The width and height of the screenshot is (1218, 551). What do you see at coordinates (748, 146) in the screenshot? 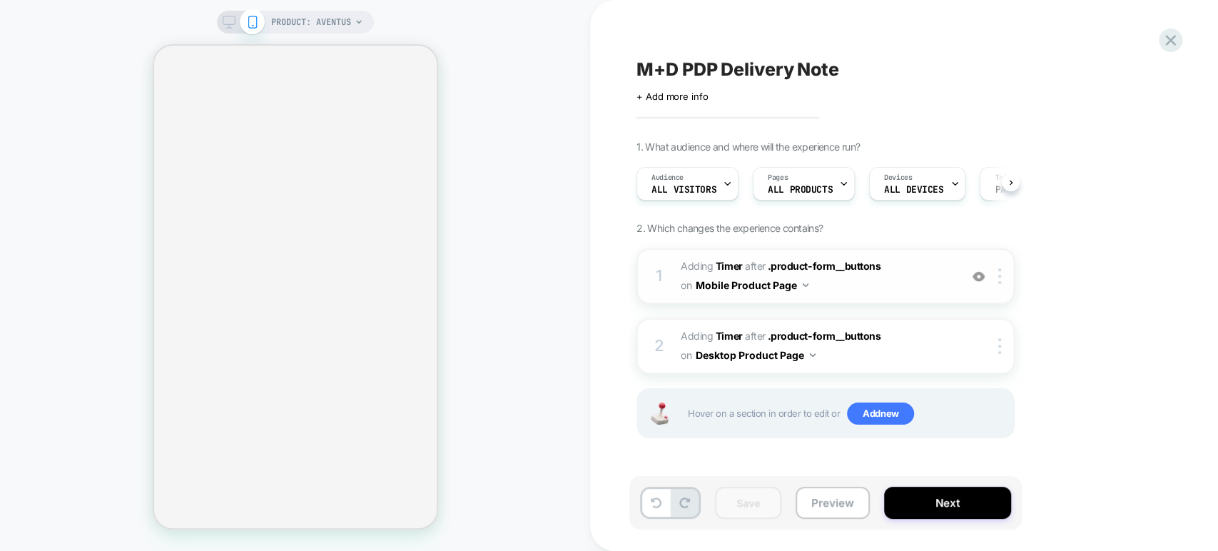
I see `span: 1. What audience and where will the experience run?` at bounding box center [748, 146].